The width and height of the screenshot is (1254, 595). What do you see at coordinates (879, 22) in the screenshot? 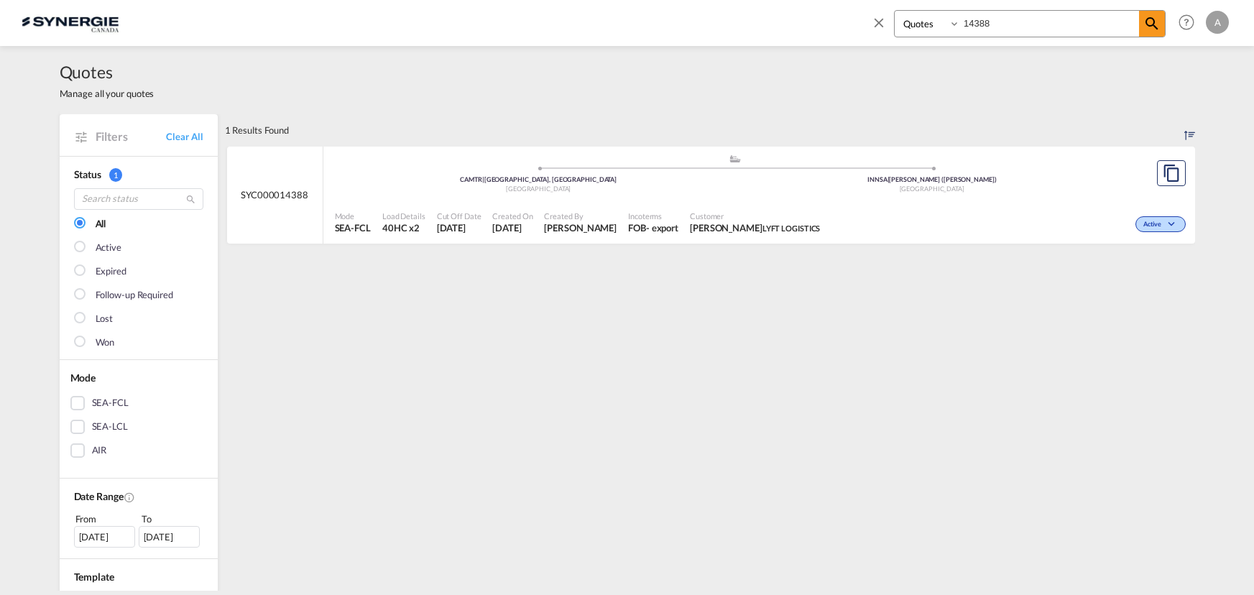
I see `md-icon: icon-close` at bounding box center [879, 22].